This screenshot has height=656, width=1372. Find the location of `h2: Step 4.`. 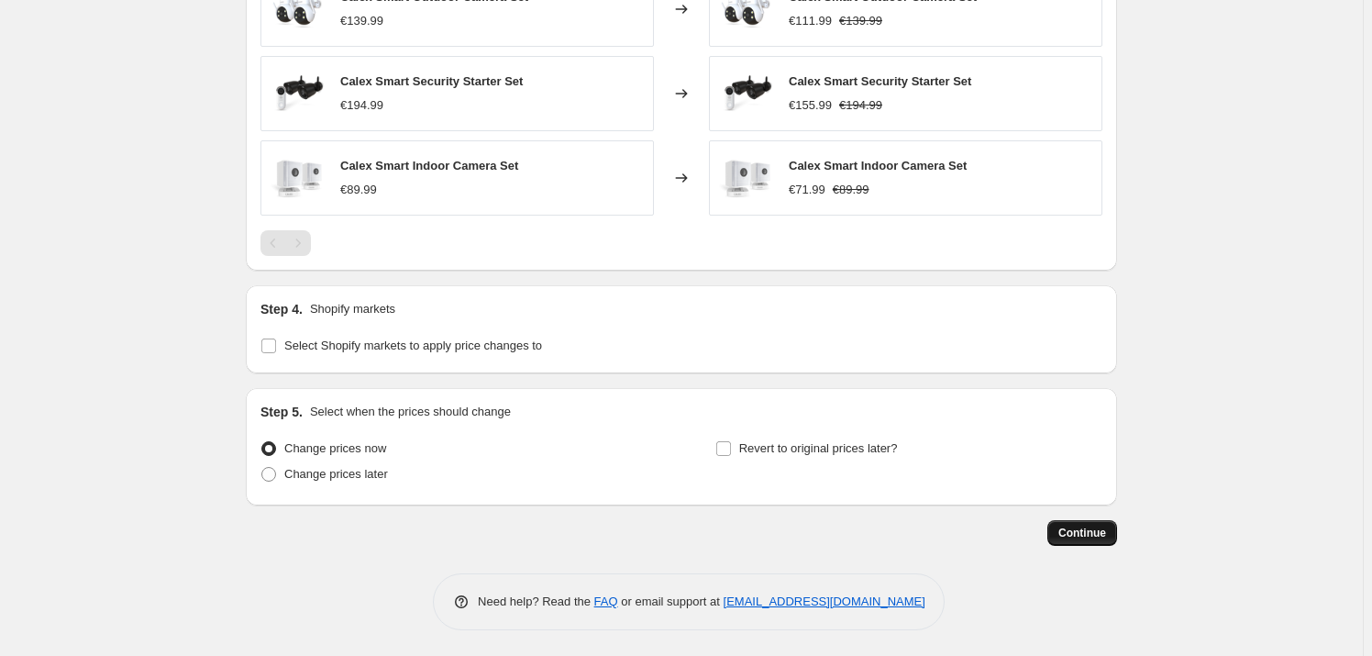

h2: Step 4. is located at coordinates (282, 309).